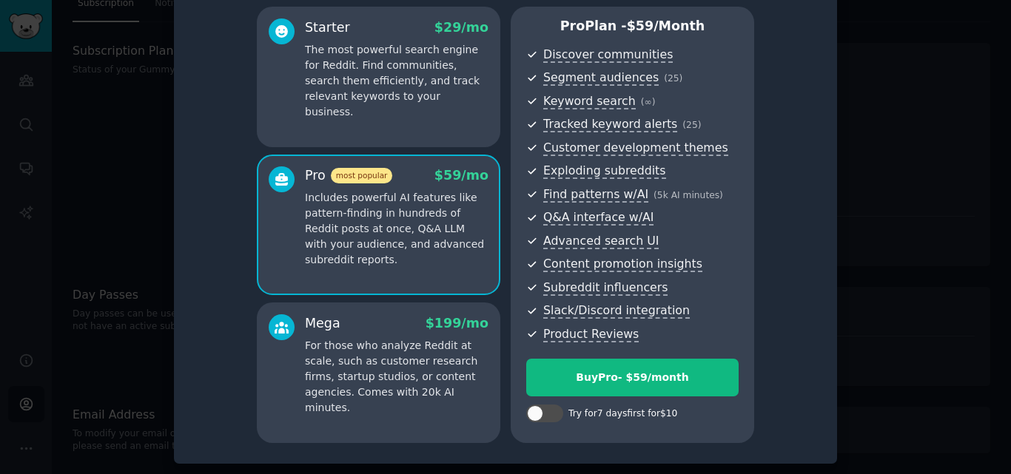 Image resolution: width=1011 pixels, height=474 pixels. Describe the element at coordinates (589, 101) in the screenshot. I see `span: Keyword search` at that location.